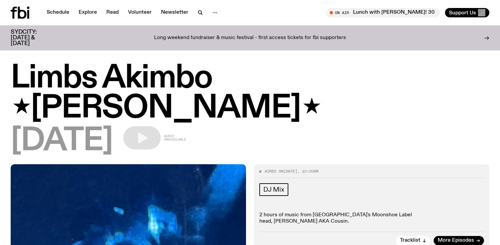  I want to click on a: Explore, so click(88, 13).